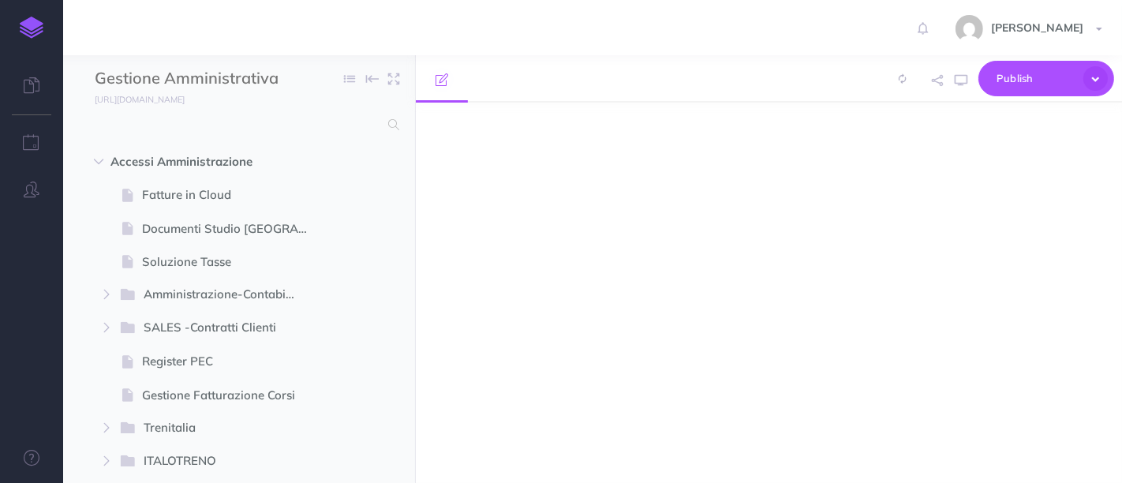  What do you see at coordinates (231, 361) in the screenshot?
I see `span: Register PEC` at bounding box center [231, 361].